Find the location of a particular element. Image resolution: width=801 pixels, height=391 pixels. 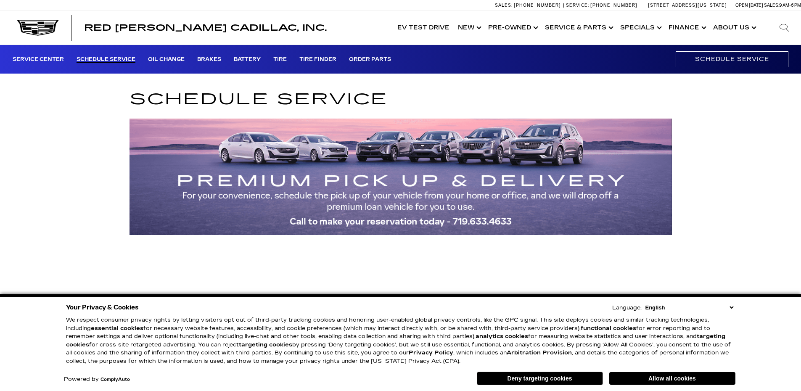

a: Service Center is located at coordinates (38, 60).